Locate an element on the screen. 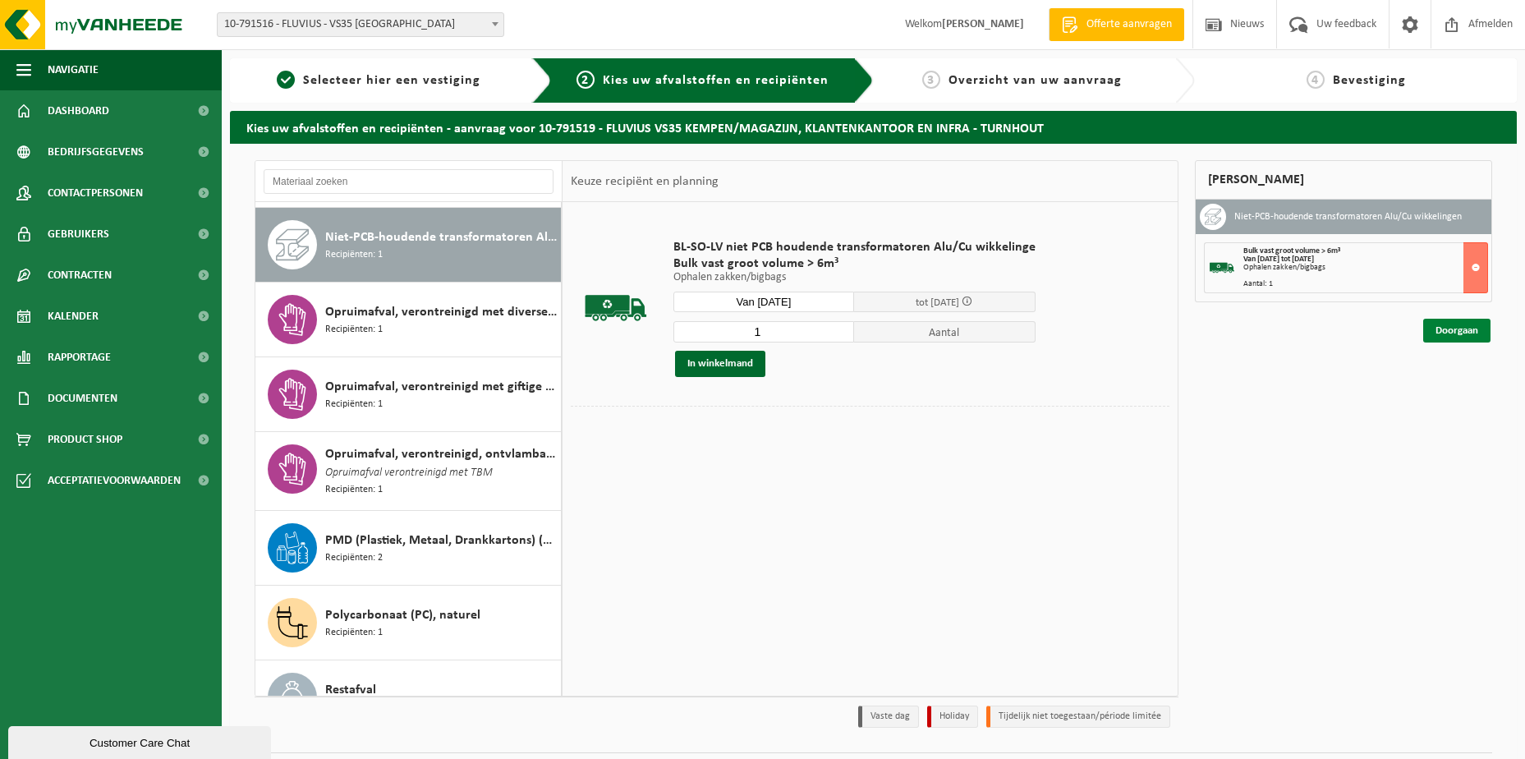  button: Polycarbonaat (PC), naturel Recipiënten: 1 is located at coordinates (408, 622).